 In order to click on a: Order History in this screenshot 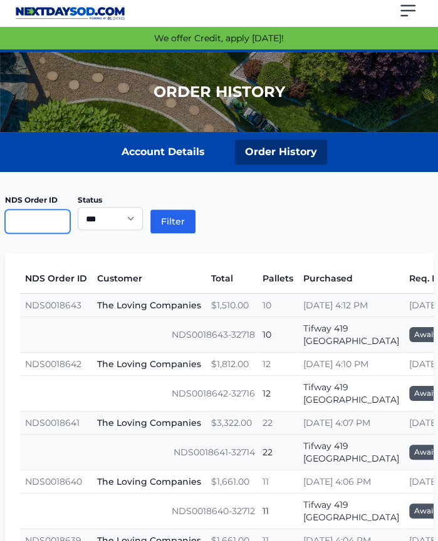, I will do `click(280, 152)`.